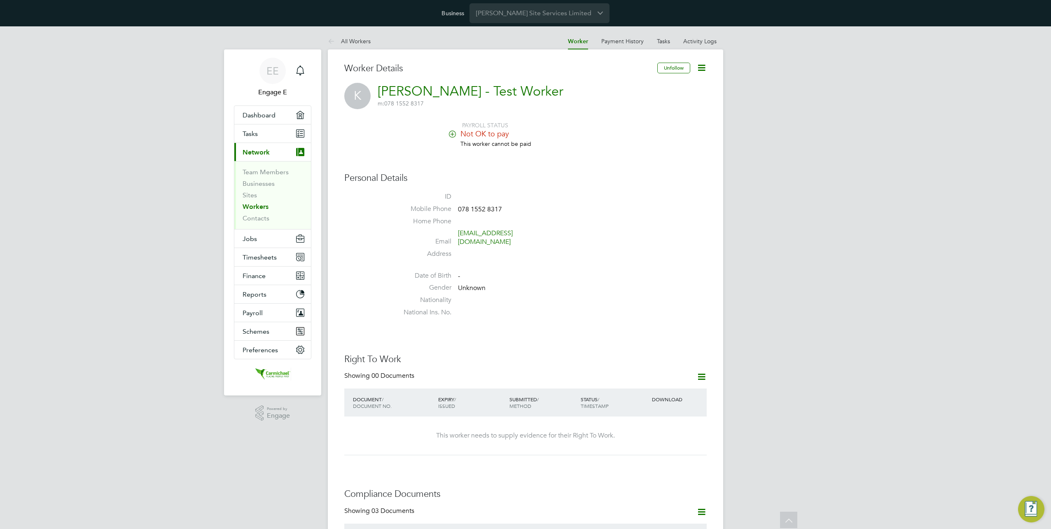 Image resolution: width=1051 pixels, height=529 pixels. I want to click on label: Date of Birth, so click(423, 275).